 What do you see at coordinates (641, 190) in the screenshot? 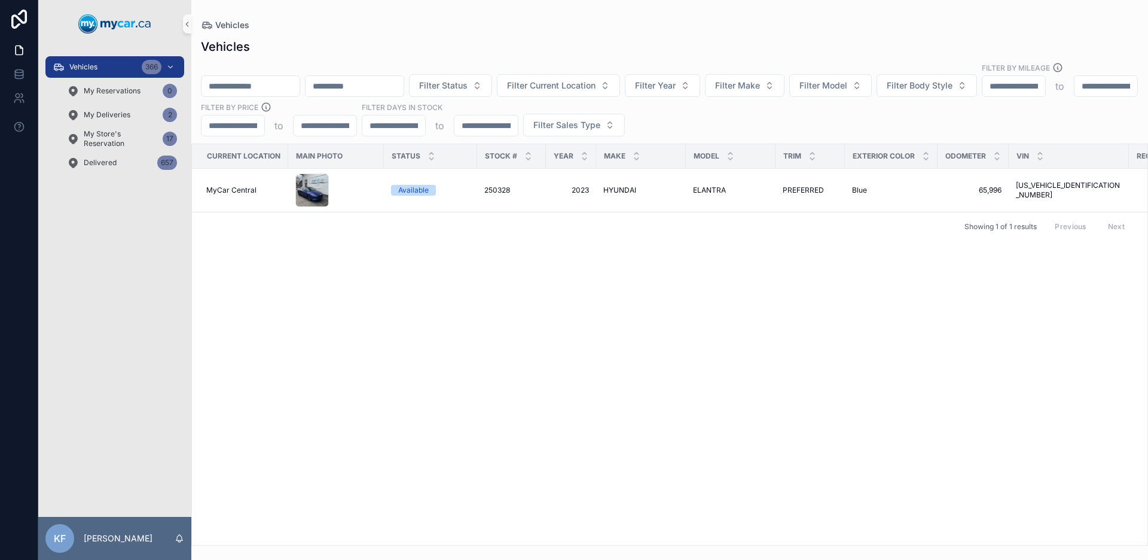
I see `a: HYUNDAI` at bounding box center [641, 190].